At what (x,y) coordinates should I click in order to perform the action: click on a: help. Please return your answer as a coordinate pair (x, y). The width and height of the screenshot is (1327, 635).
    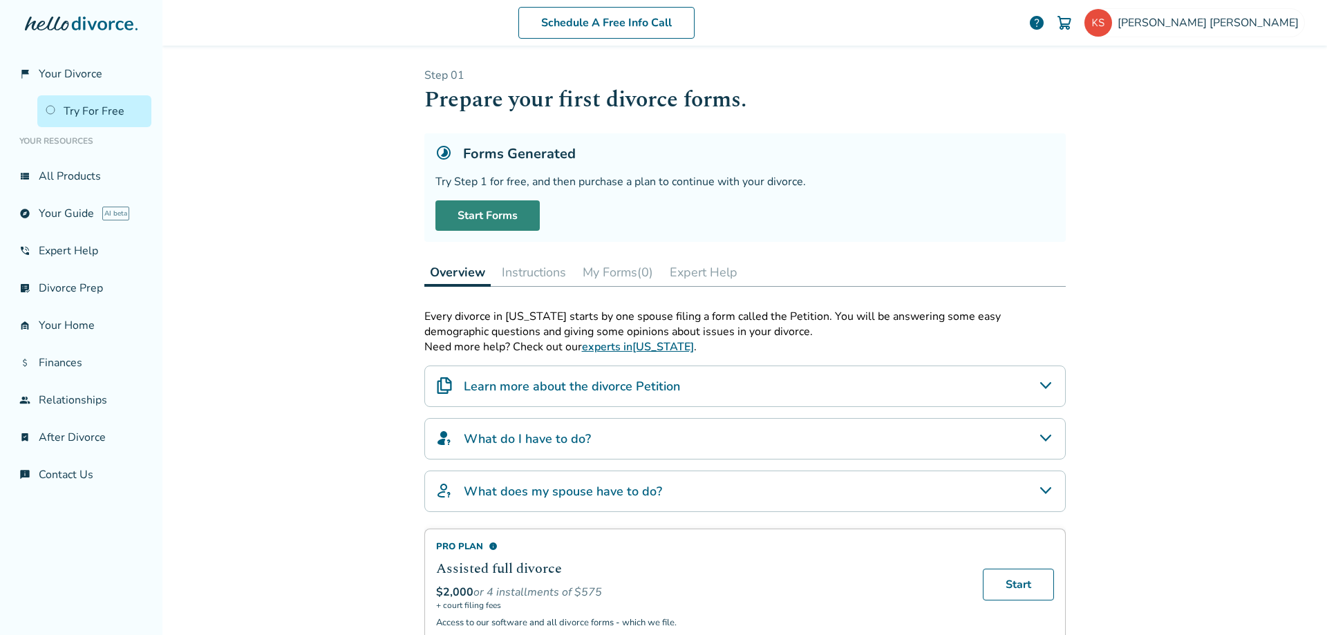
    Looking at the image, I should click on (1037, 23).